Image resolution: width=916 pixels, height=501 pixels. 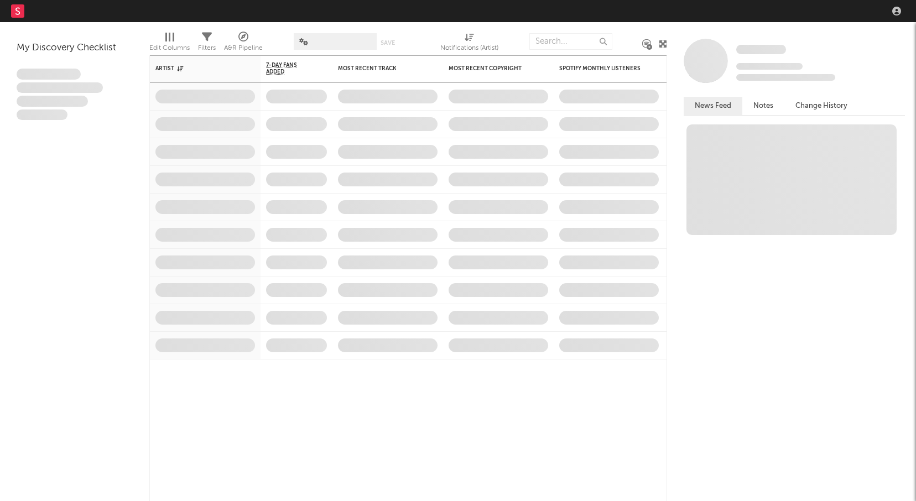 I want to click on span: Lorem ipsum dolor, so click(x=49, y=74).